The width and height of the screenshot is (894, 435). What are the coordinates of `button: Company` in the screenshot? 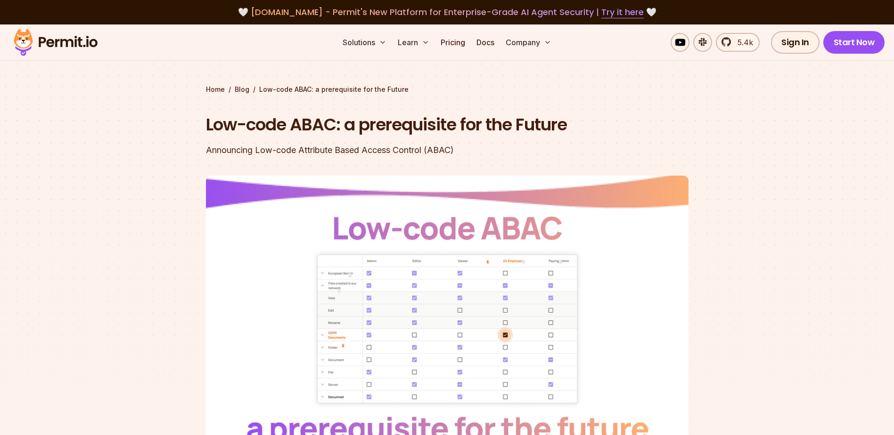 It's located at (528, 42).